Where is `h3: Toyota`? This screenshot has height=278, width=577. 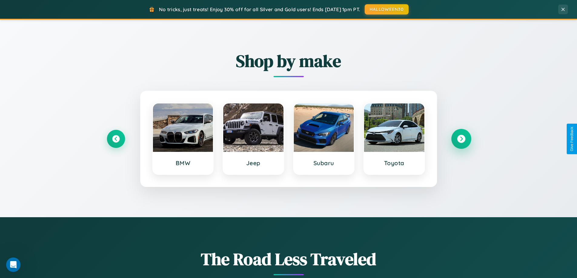
h3: Toyota is located at coordinates (394, 163).